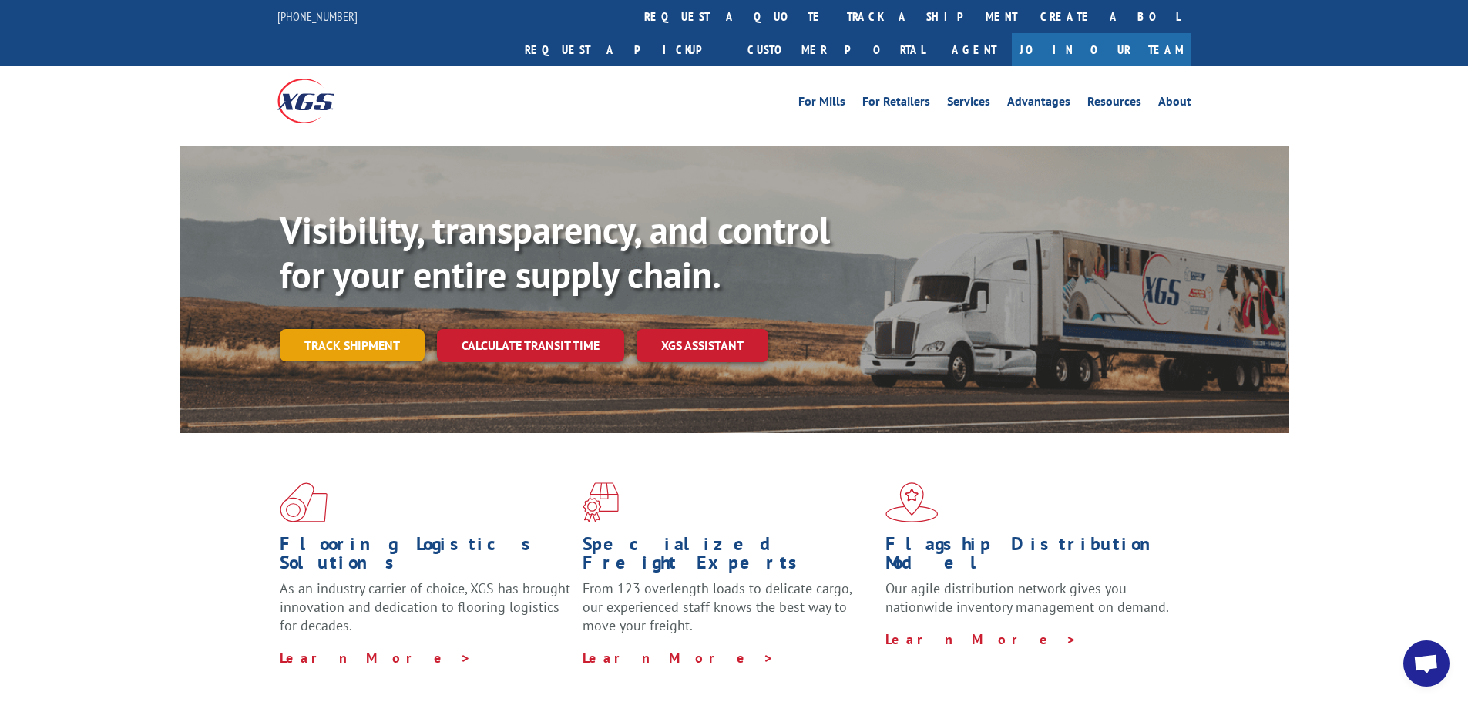 This screenshot has height=702, width=1468. Describe the element at coordinates (836, 49) in the screenshot. I see `a: Customer Portal` at that location.